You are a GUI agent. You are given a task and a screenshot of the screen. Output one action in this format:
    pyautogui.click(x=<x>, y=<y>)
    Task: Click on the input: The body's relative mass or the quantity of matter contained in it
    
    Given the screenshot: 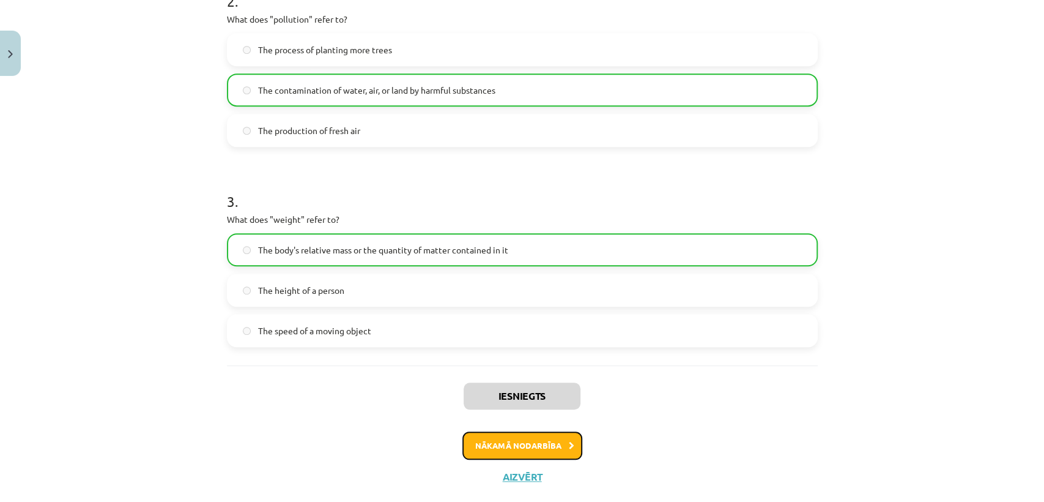 What is the action you would take?
    pyautogui.click(x=247, y=250)
    